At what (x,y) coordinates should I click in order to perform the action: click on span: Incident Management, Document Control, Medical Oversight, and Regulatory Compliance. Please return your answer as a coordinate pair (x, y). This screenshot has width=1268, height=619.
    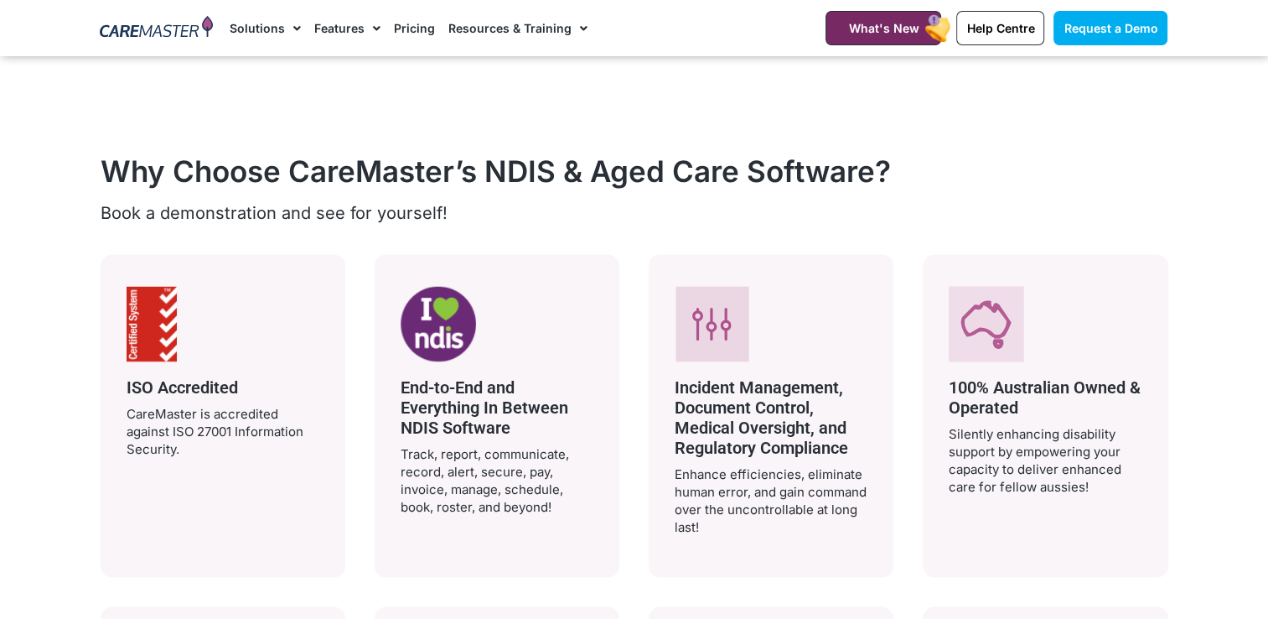
    Looking at the image, I should click on (761, 417).